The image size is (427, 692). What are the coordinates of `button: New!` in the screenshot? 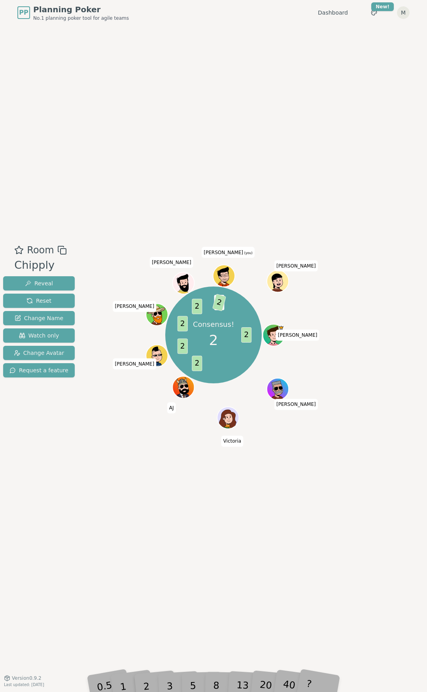 It's located at (374, 13).